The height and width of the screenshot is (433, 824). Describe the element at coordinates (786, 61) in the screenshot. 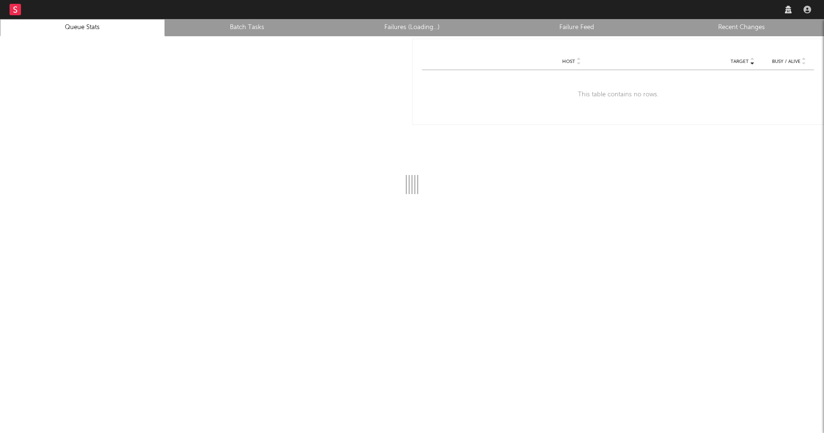

I see `span: Busy / Alive` at that location.